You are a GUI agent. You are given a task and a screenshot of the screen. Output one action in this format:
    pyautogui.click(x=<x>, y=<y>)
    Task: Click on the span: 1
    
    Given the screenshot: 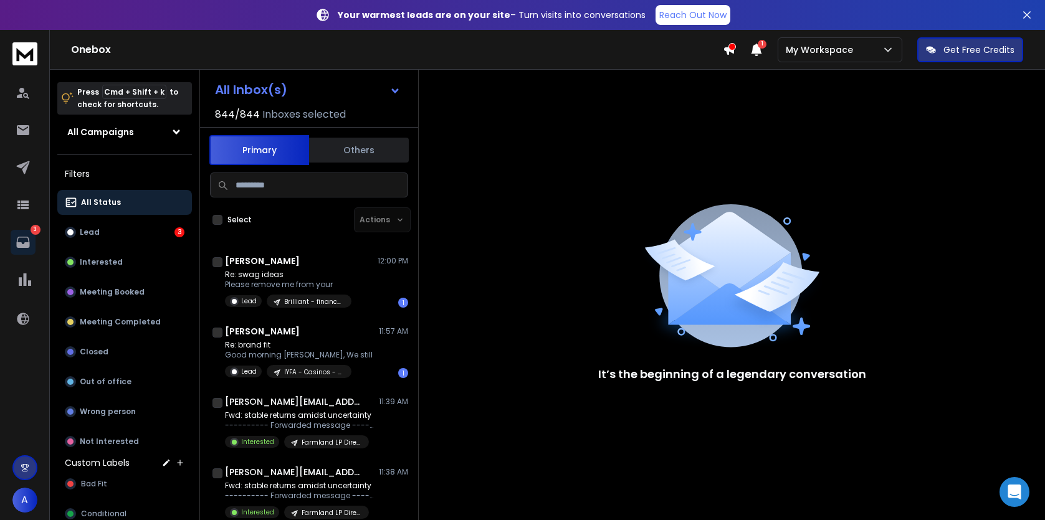 What is the action you would take?
    pyautogui.click(x=762, y=44)
    